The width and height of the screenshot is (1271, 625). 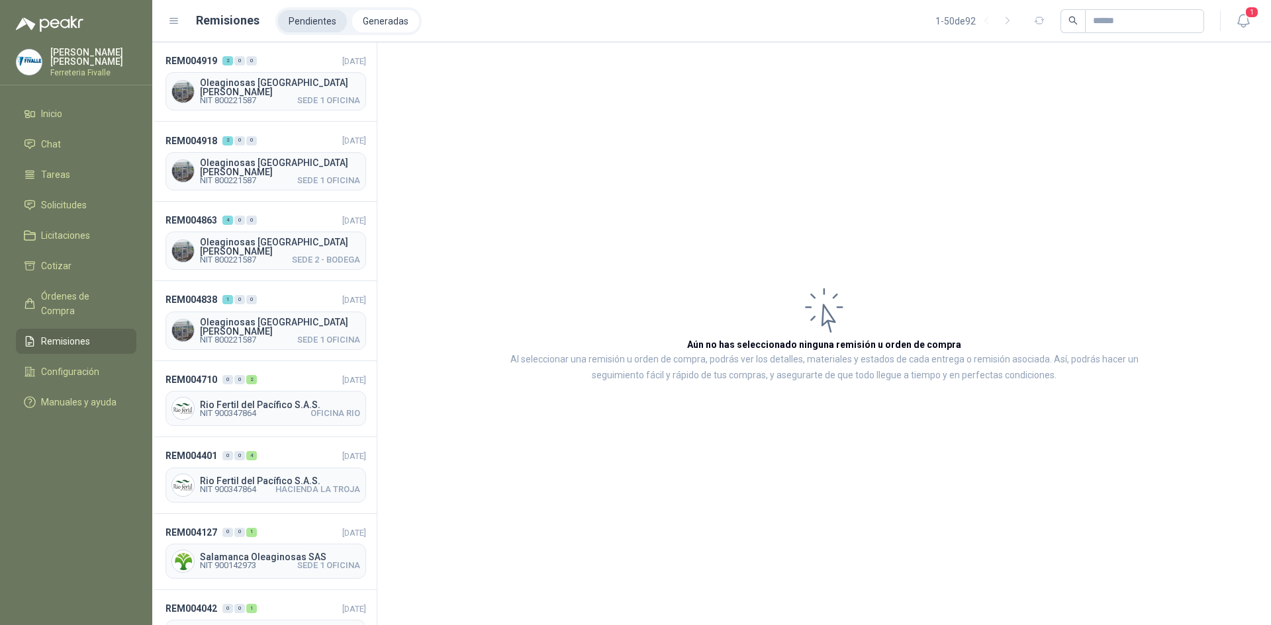 What do you see at coordinates (76, 341) in the screenshot?
I see `a: Remisiones` at bounding box center [76, 341].